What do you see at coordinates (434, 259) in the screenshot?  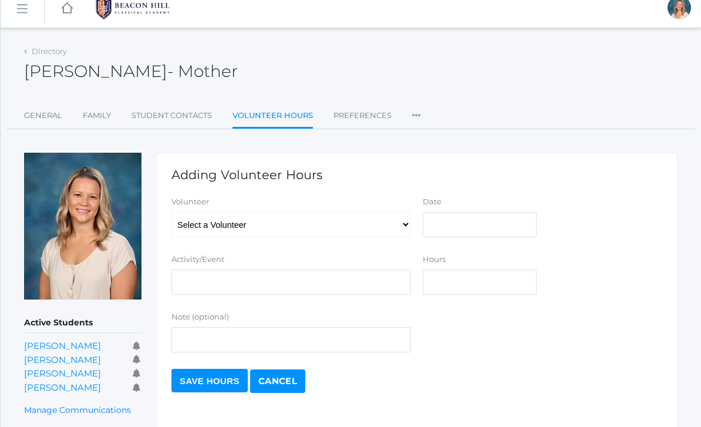 I see `label: Hours` at bounding box center [434, 259].